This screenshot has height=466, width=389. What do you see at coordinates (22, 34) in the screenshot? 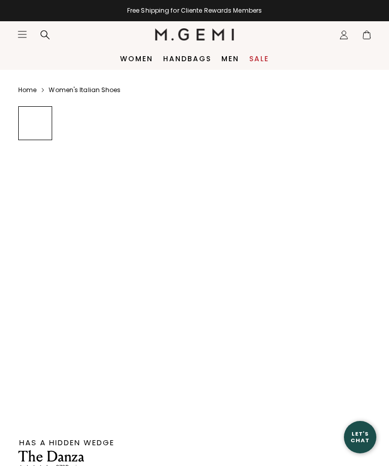
I see `button: Open site menu` at bounding box center [22, 34].